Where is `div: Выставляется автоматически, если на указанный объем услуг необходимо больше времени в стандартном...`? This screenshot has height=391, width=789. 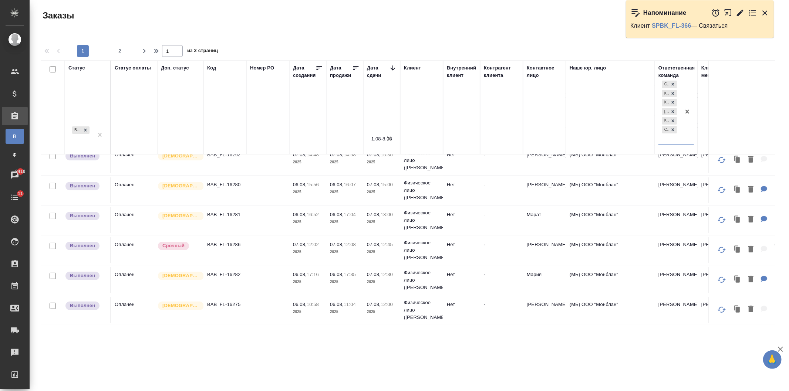
div: Выставляется автоматически, если на указанный объем услуг необходимо больше времени в стандартном... is located at coordinates (178, 246).